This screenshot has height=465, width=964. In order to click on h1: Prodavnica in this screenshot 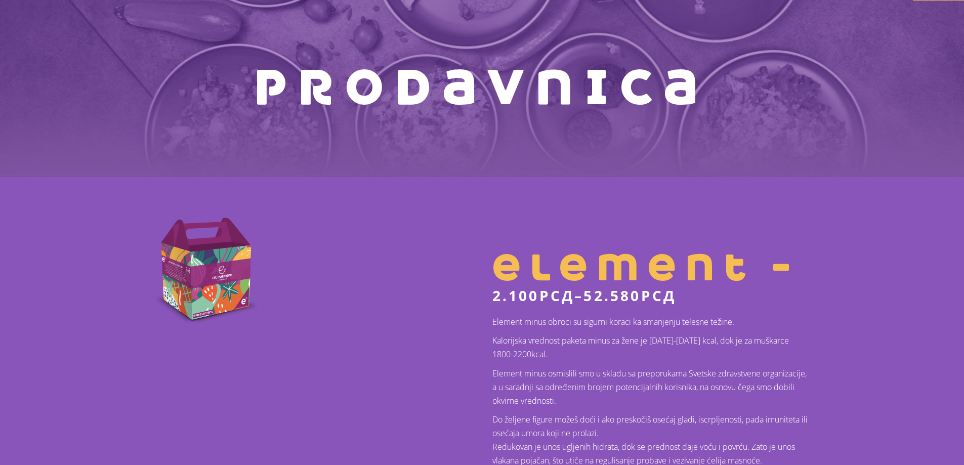, I will do `click(482, 89)`.